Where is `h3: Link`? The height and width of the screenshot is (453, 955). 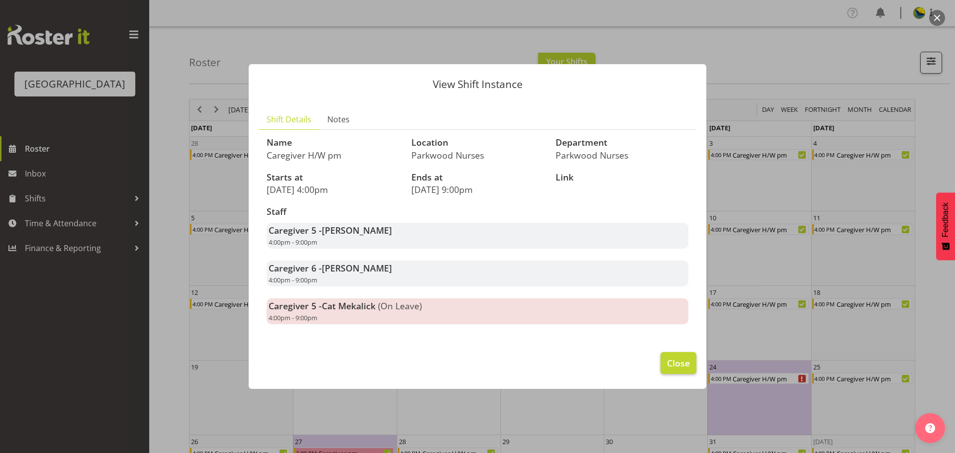 h3: Link is located at coordinates (622, 178).